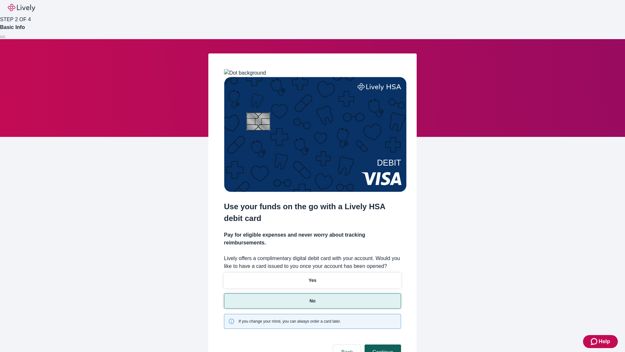  What do you see at coordinates (601, 341) in the screenshot?
I see `button: Zendesk support iconHelp` at bounding box center [601, 341].